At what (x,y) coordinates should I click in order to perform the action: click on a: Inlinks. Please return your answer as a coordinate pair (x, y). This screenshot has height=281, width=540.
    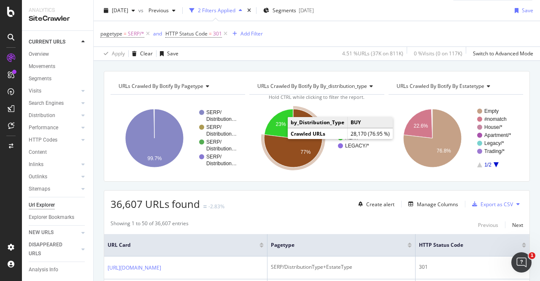
    Looking at the image, I should click on (54, 164).